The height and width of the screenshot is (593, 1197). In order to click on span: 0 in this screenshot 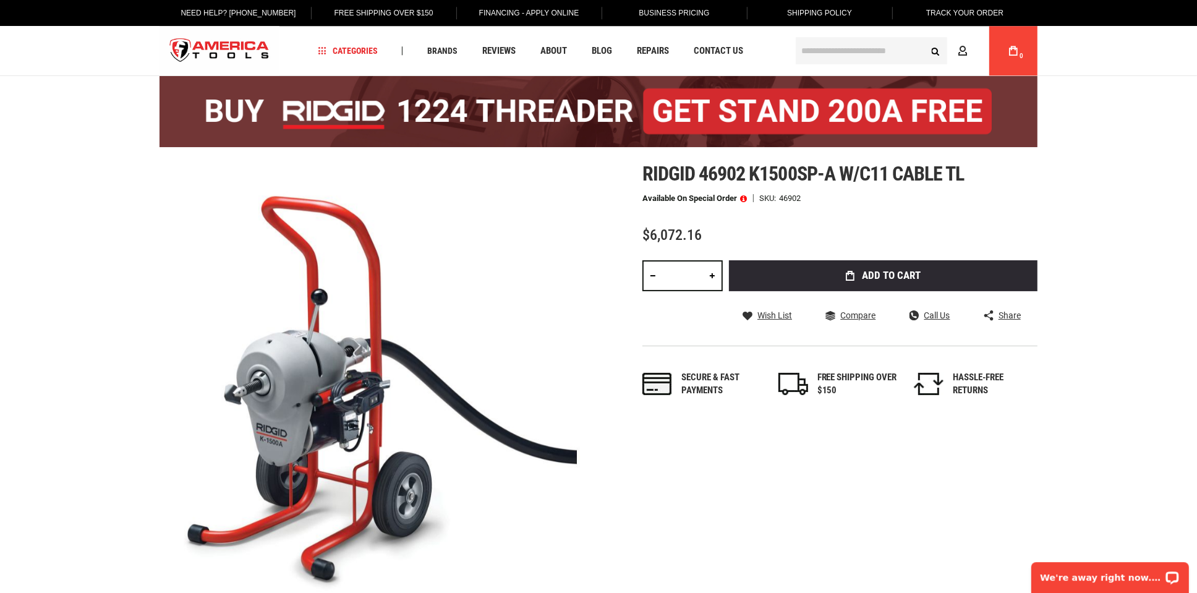, I will do `click(1022, 56)`.